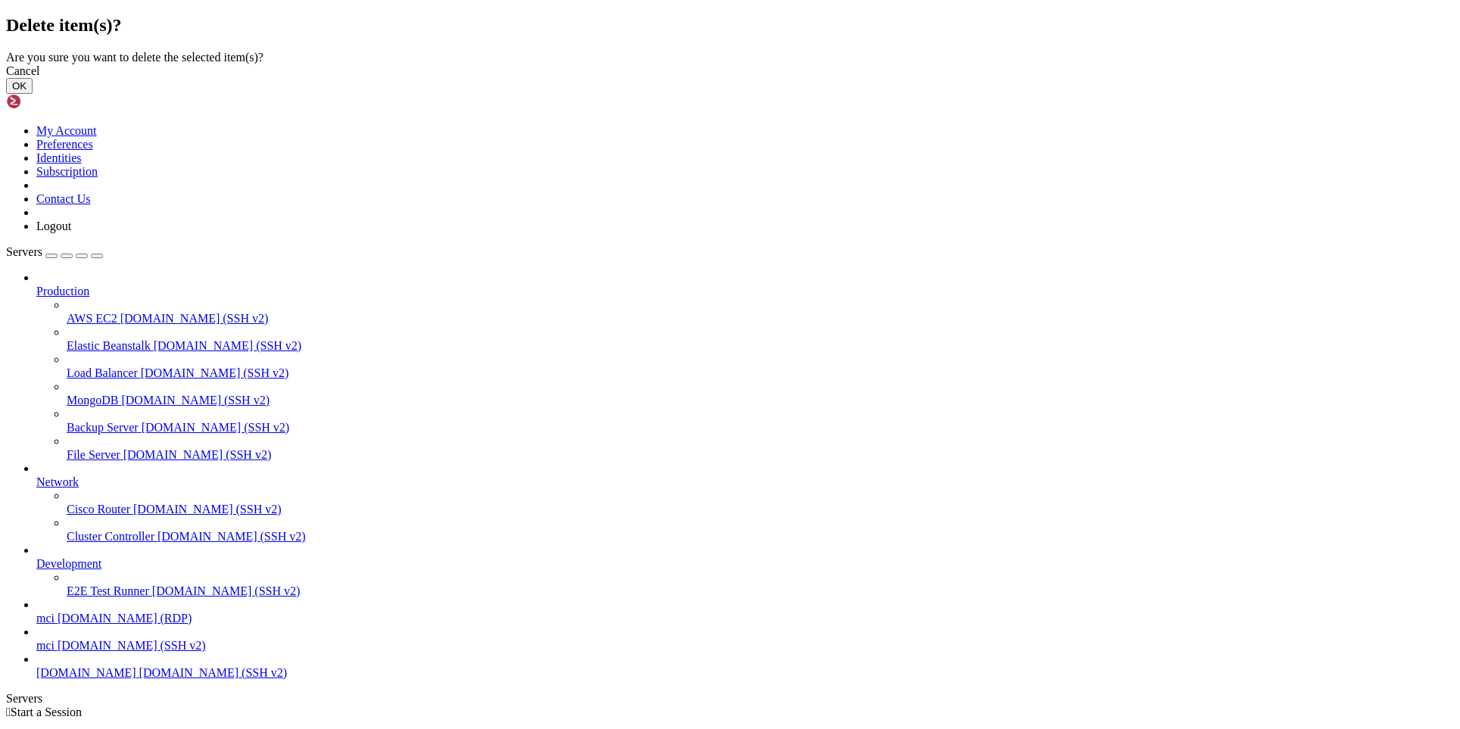 Image resolution: width=1460 pixels, height=729 pixels. What do you see at coordinates (730, 71) in the screenshot?
I see `div: Cancel` at bounding box center [730, 71].